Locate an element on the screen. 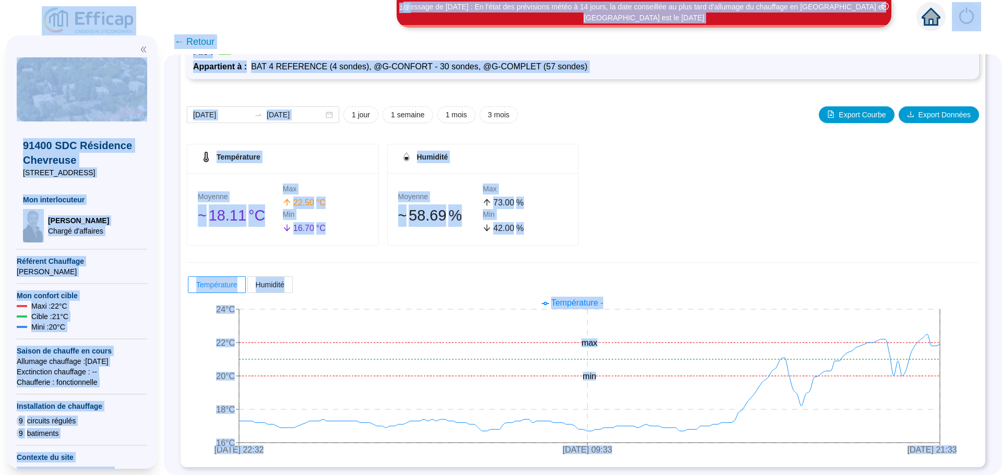  img: alerts is located at coordinates (967, 17).